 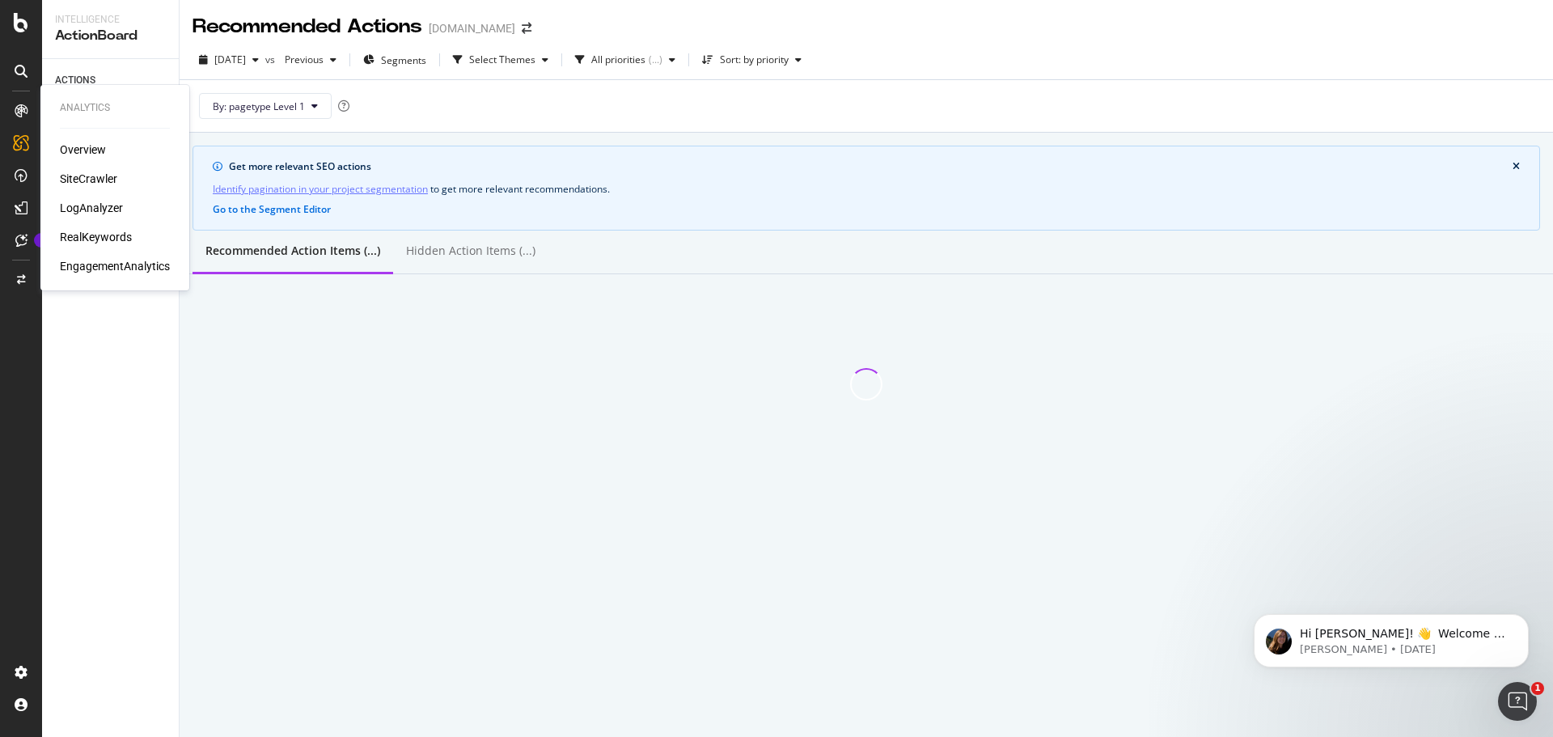 I want to click on a: Identify pagination in your project segmentation, so click(x=320, y=188).